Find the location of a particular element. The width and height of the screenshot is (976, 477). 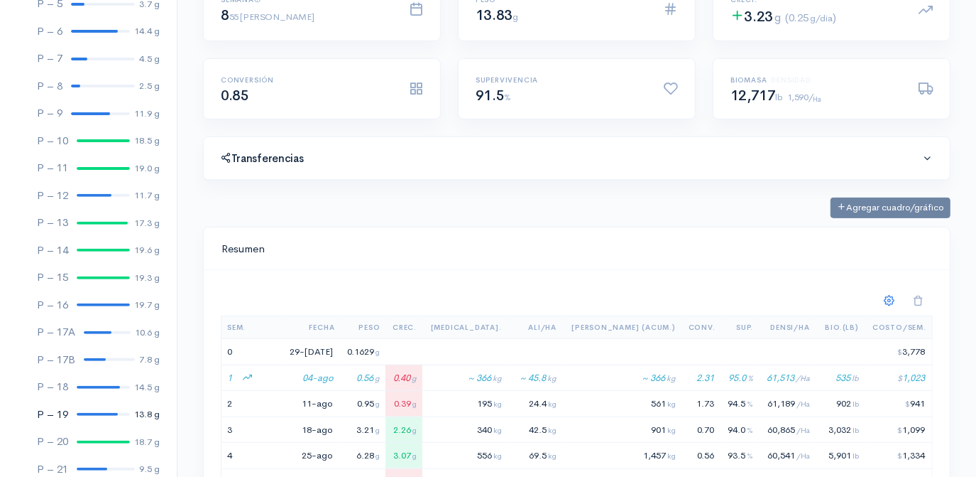

input: Titulo is located at coordinates (577, 248).